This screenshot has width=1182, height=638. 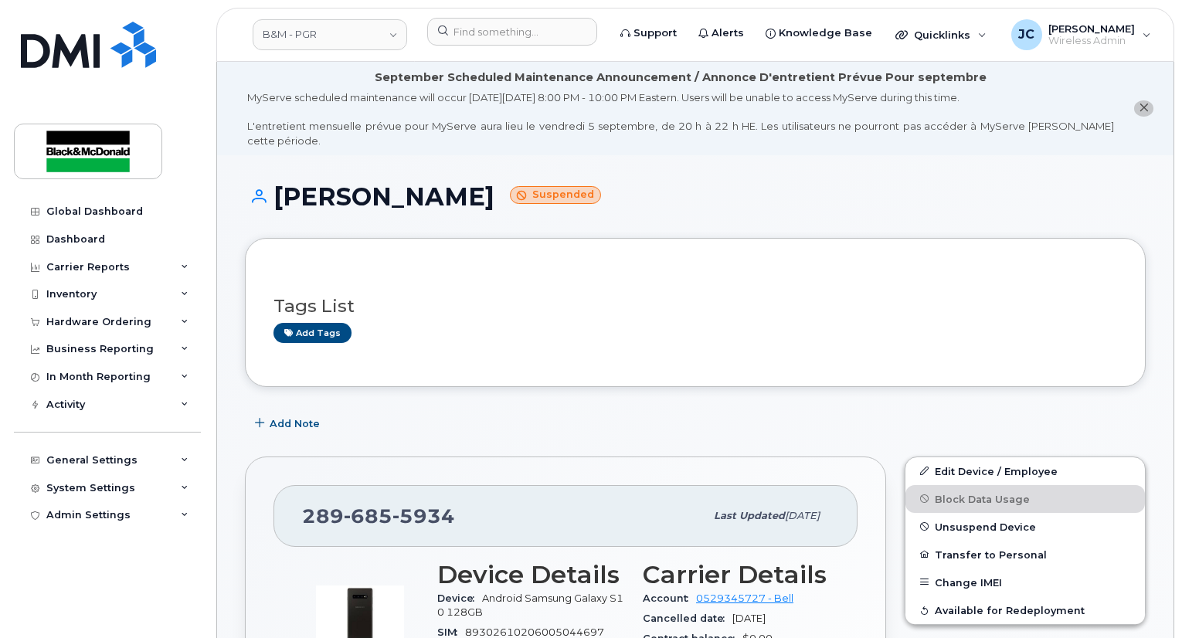 I want to click on a: Edit Device / Employee, so click(x=1026, y=471).